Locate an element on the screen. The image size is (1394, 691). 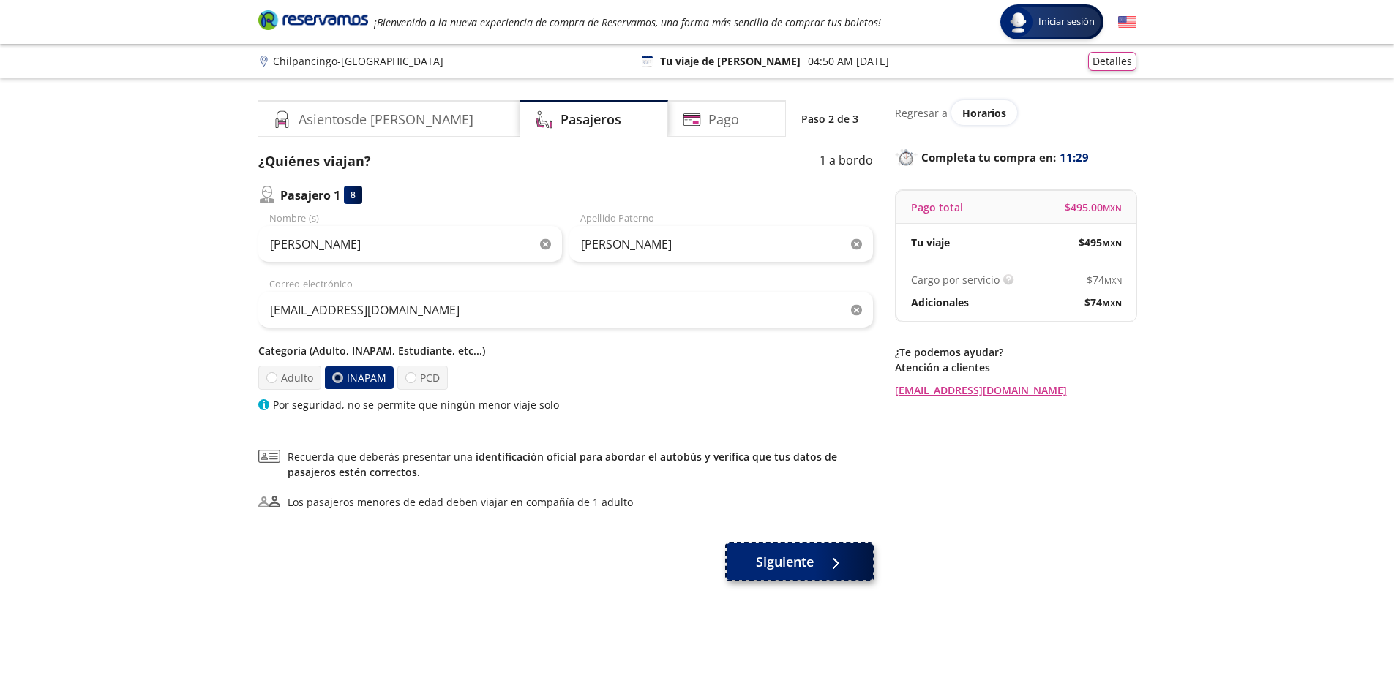
p: Categoría (Adulto, INAPAM, Estudiante, etc...) is located at coordinates (565, 350).